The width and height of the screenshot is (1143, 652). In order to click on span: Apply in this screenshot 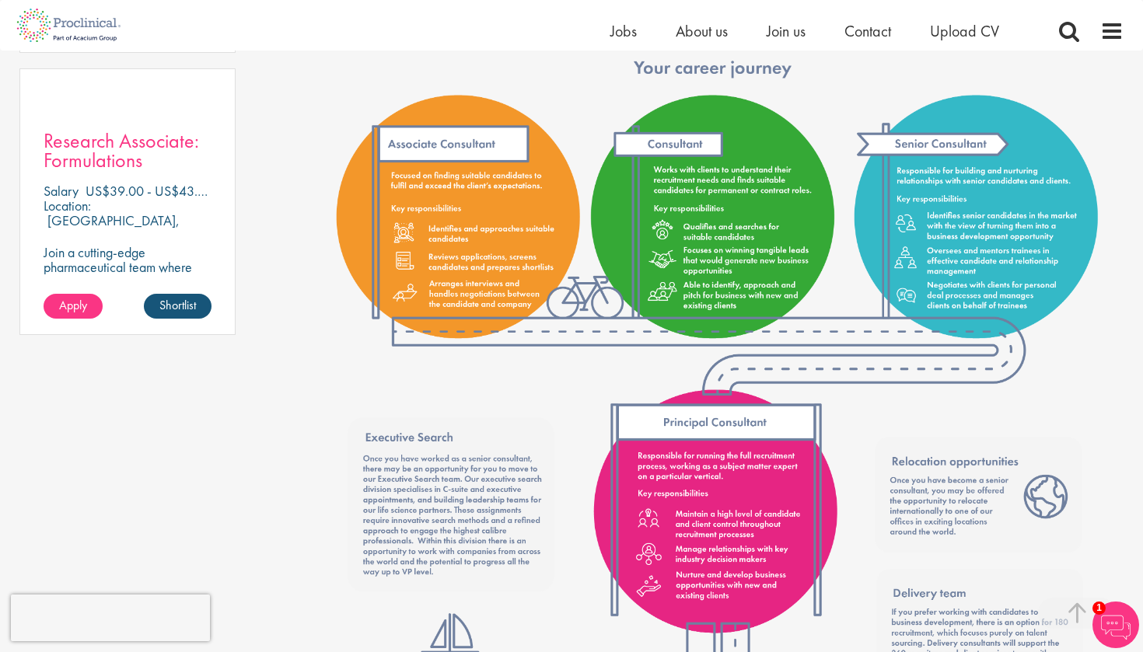, I will do `click(73, 305)`.